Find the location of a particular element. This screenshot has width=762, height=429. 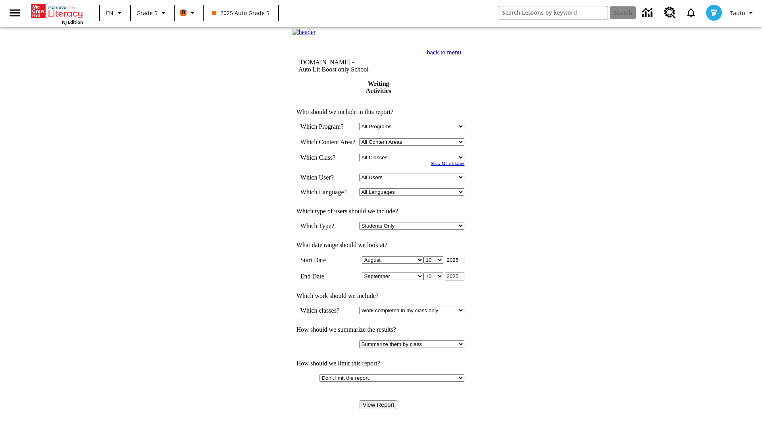

td: Which Language? is located at coordinates (328, 192).